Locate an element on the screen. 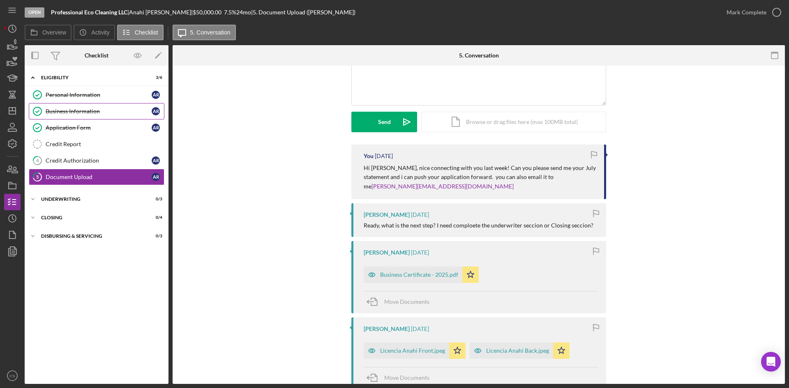  text: CS is located at coordinates (12, 376).